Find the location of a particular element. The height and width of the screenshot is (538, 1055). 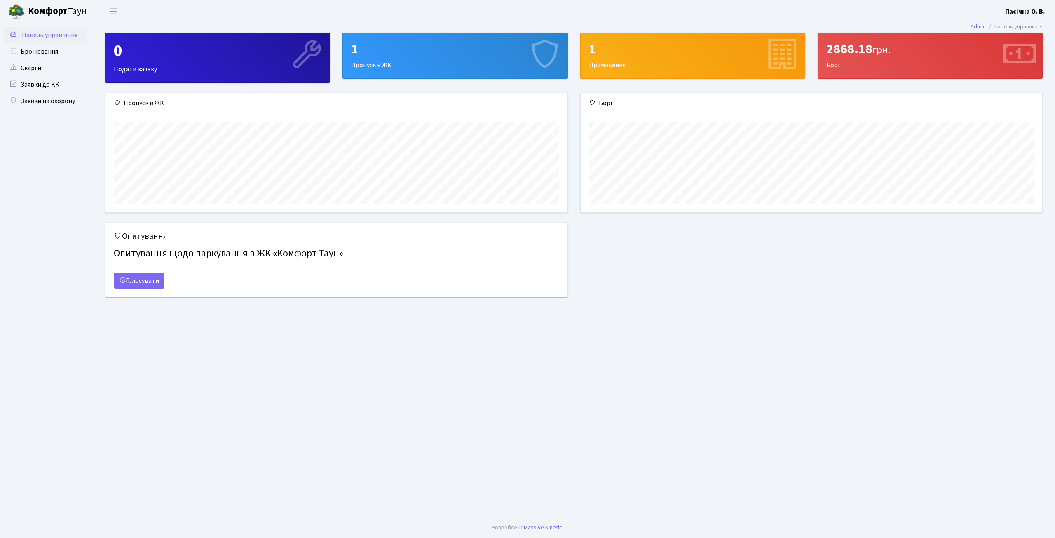

a: Massive Kinetic is located at coordinates (543, 527).